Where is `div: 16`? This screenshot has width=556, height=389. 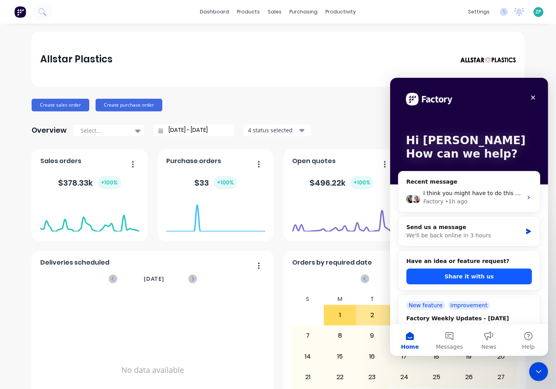 div: 16 is located at coordinates (372, 356).